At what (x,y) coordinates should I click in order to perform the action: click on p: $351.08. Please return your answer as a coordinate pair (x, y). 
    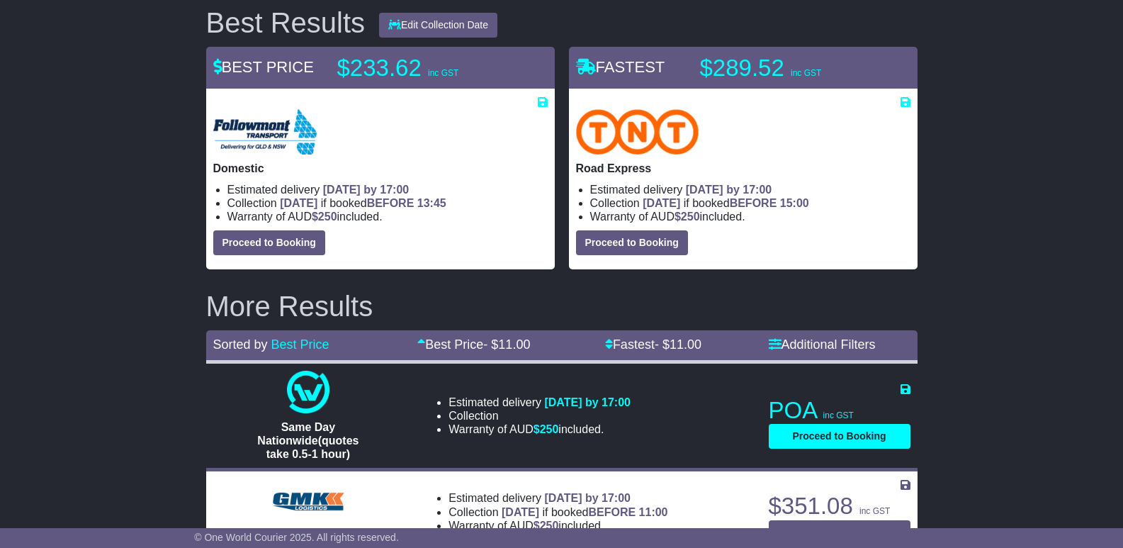
    Looking at the image, I should click on (840, 506).